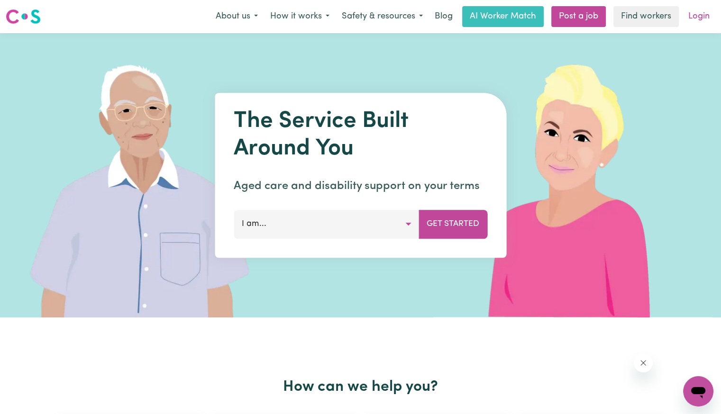  What do you see at coordinates (360, 186) in the screenshot?
I see `p: Aged care and disability support on your terms` at bounding box center [360, 186].